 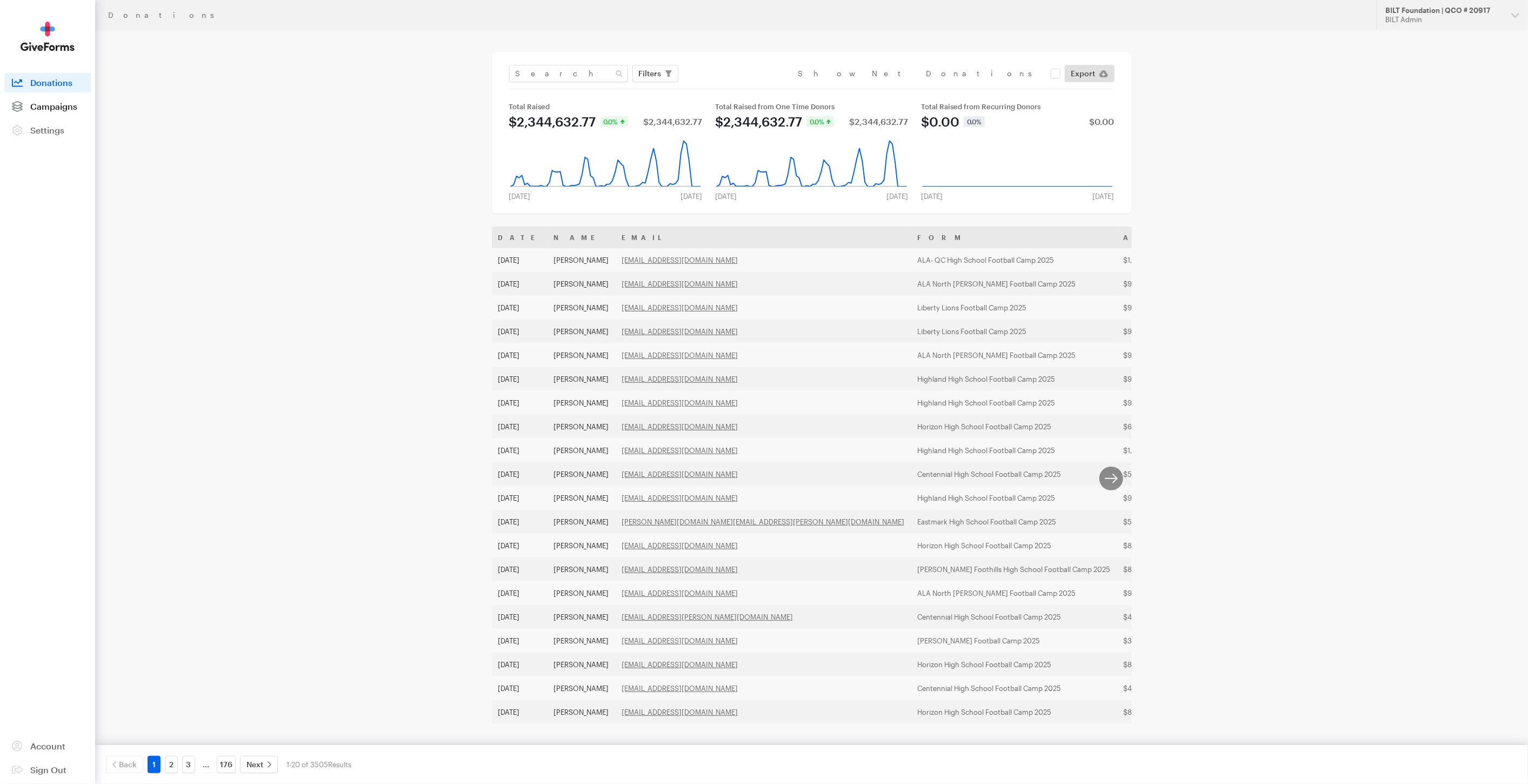 I want to click on a: Settings, so click(x=48, y=131).